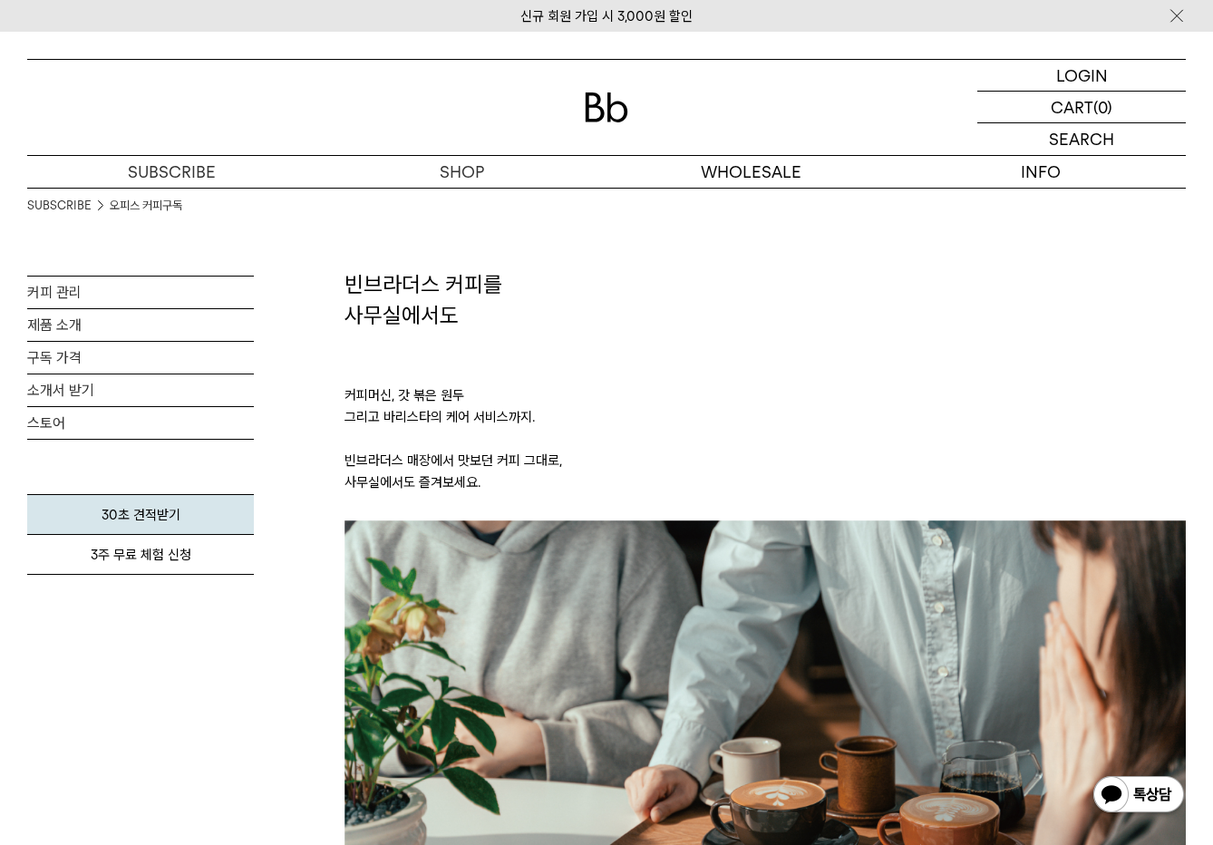  What do you see at coordinates (146, 206) in the screenshot?
I see `a: 오피스 커피구독` at bounding box center [146, 206].